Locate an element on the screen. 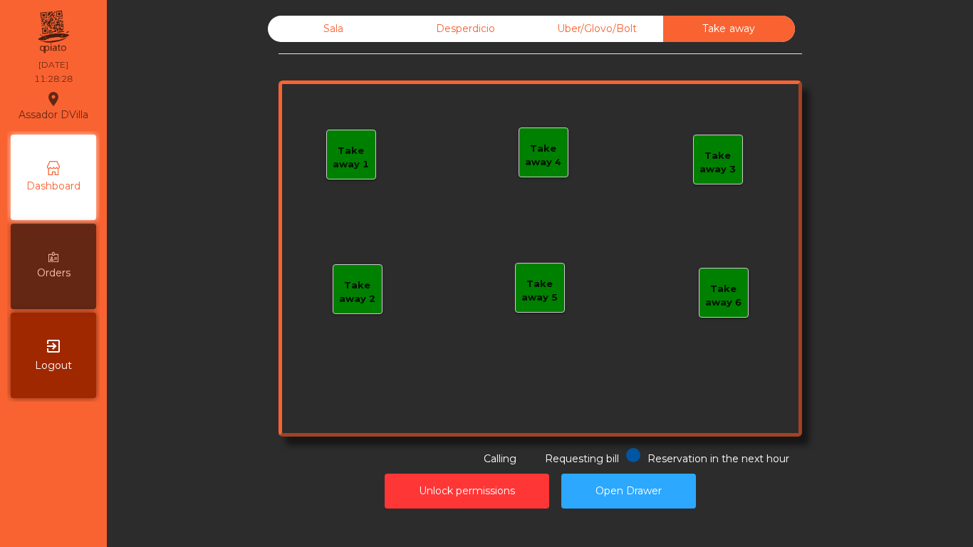 Image resolution: width=973 pixels, height=547 pixels. div: Uber/Glovo/Bolt is located at coordinates (597, 29).